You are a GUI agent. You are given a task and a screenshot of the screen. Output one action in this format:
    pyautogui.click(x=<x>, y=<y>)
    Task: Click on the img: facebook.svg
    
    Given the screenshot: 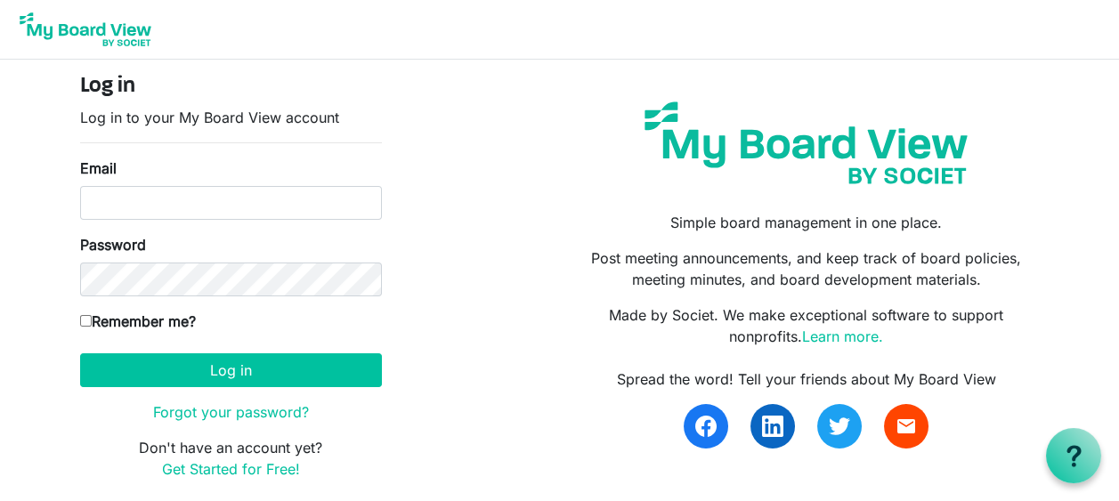 What is the action you would take?
    pyautogui.click(x=706, y=426)
    